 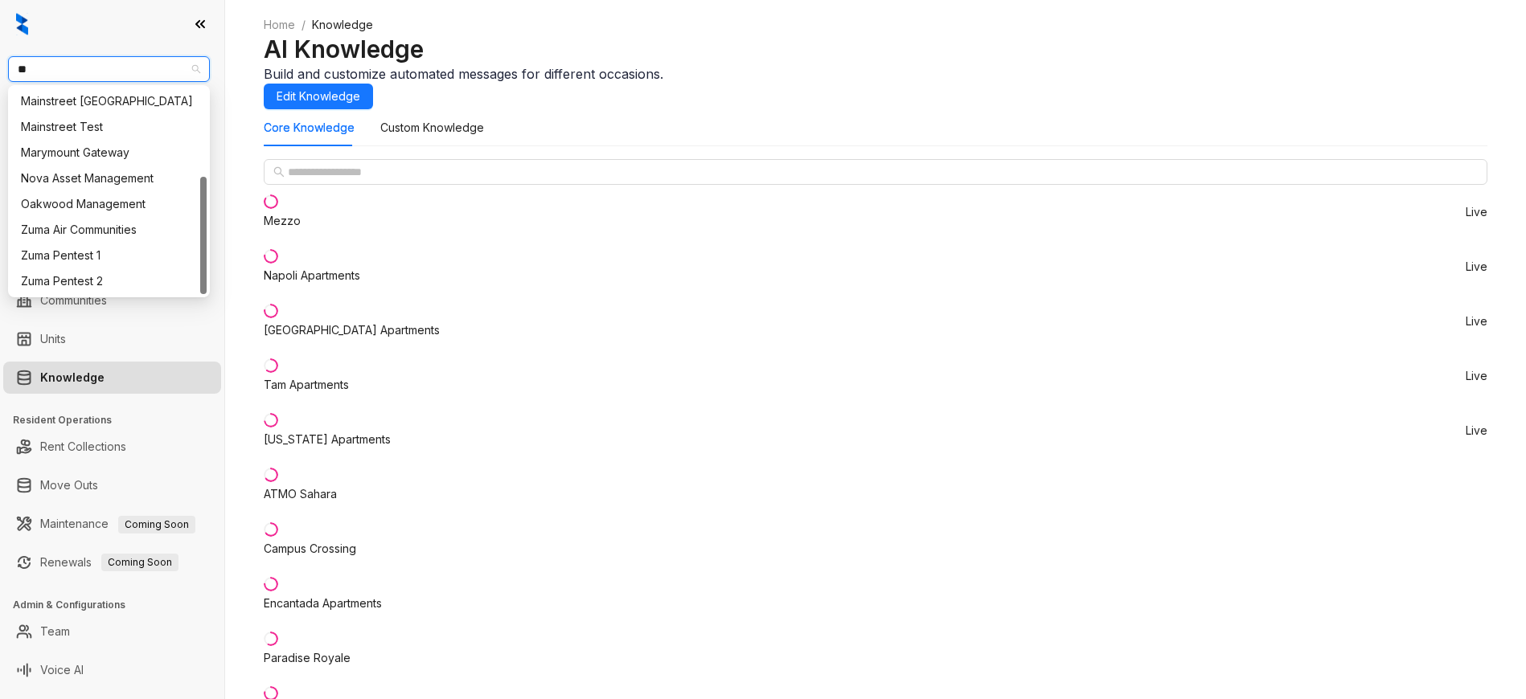 I want to click on h2: AI Knowledge, so click(x=876, y=49).